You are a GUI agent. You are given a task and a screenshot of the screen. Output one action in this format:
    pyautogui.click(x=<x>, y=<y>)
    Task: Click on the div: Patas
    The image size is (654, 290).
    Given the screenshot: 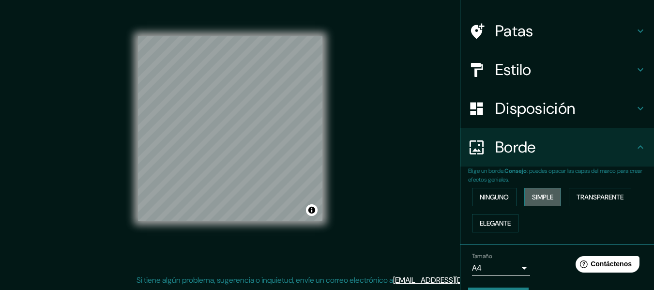 What is the action you would take?
    pyautogui.click(x=557, y=31)
    